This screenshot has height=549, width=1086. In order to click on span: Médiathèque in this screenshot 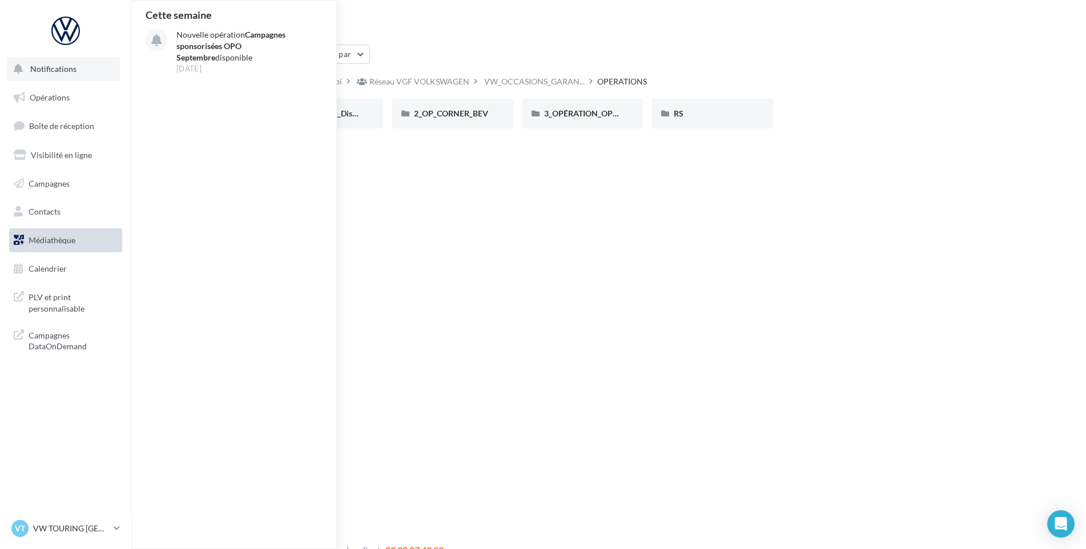, I will do `click(52, 240)`.